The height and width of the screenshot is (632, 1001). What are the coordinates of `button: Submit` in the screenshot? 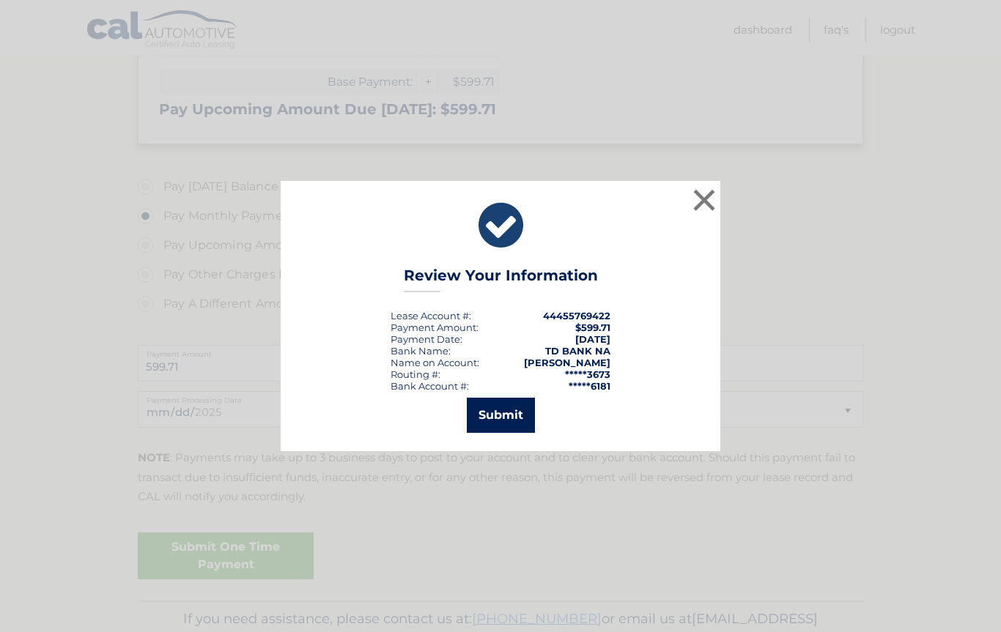 It's located at (500, 415).